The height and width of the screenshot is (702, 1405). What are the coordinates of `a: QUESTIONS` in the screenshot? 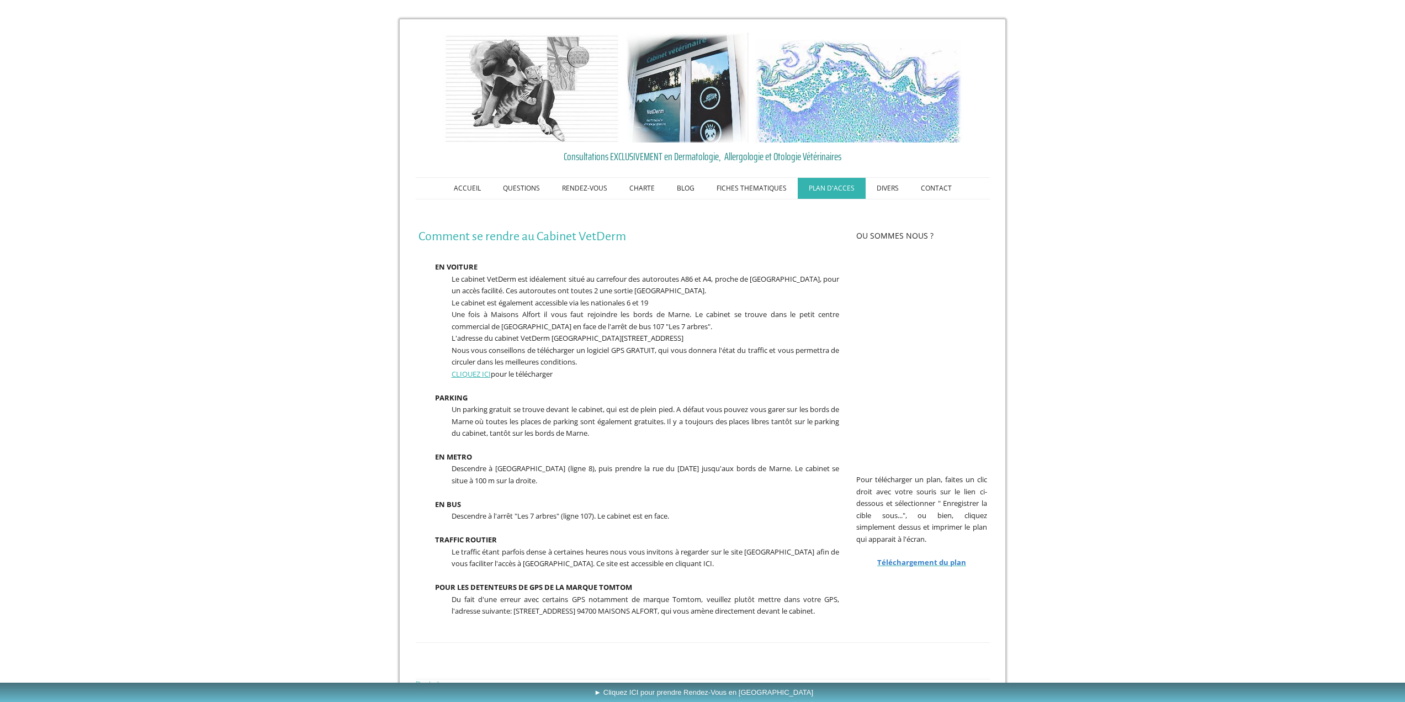 It's located at (521, 188).